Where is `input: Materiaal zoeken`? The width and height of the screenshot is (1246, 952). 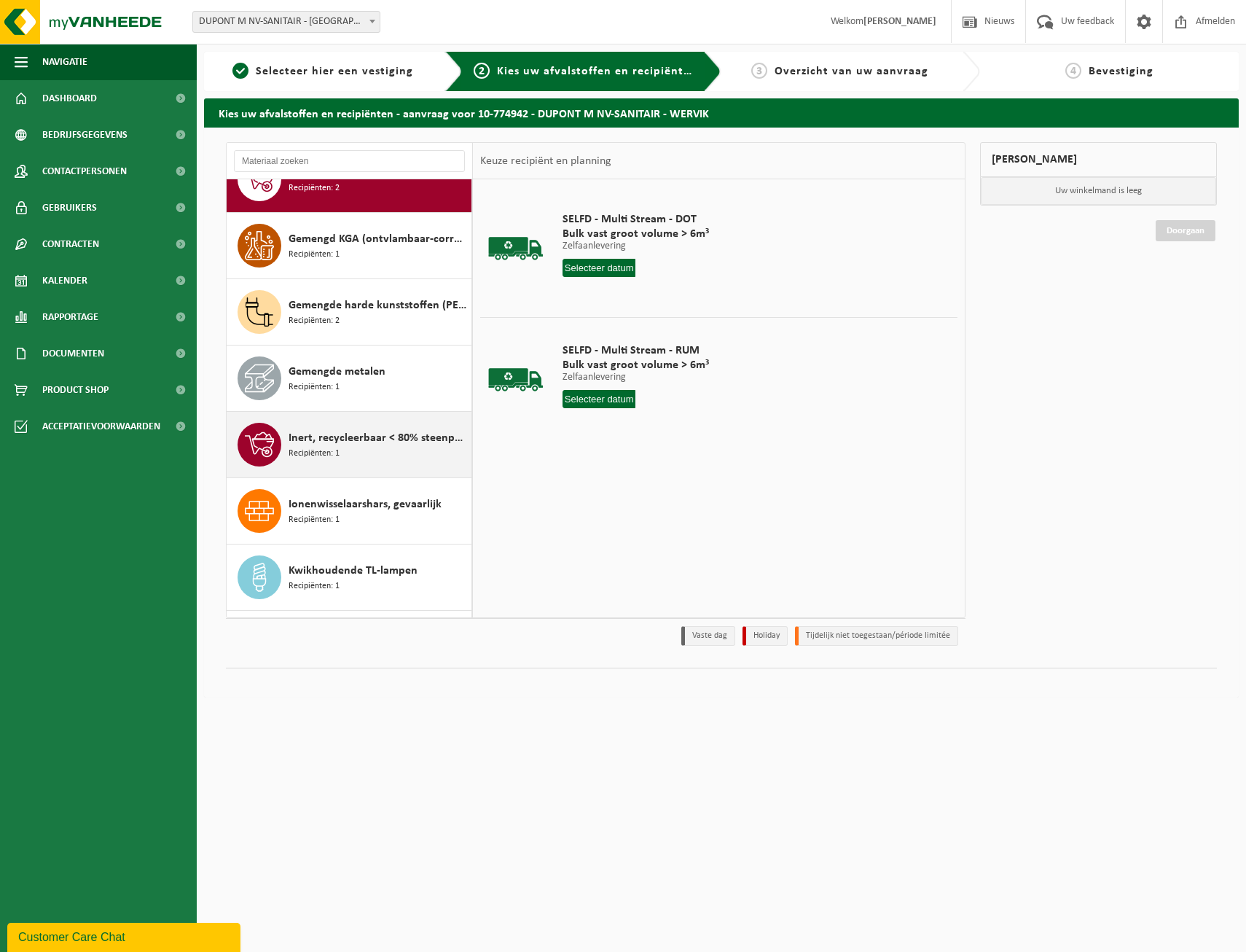 input: Materiaal zoeken is located at coordinates (349, 161).